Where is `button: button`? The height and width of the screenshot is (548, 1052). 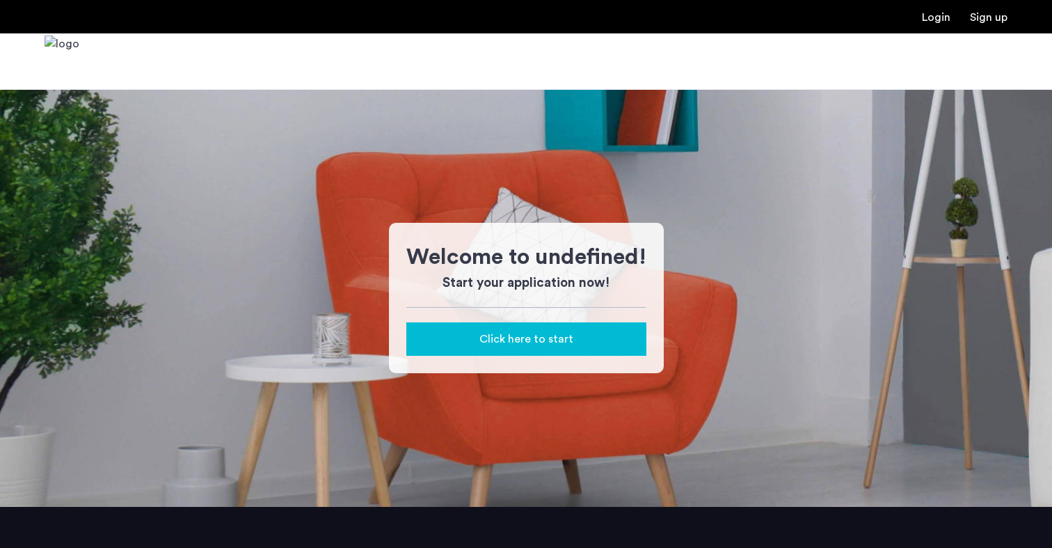
button: button is located at coordinates (526, 339).